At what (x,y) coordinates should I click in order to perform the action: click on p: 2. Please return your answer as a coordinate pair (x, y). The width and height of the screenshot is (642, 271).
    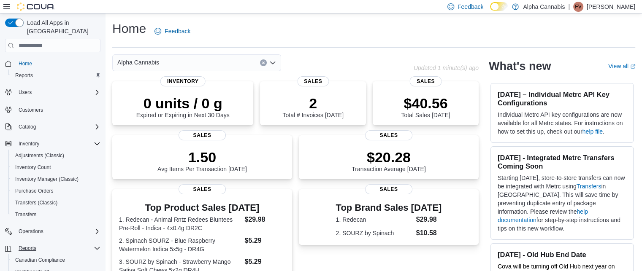
    Looking at the image, I should click on (313, 103).